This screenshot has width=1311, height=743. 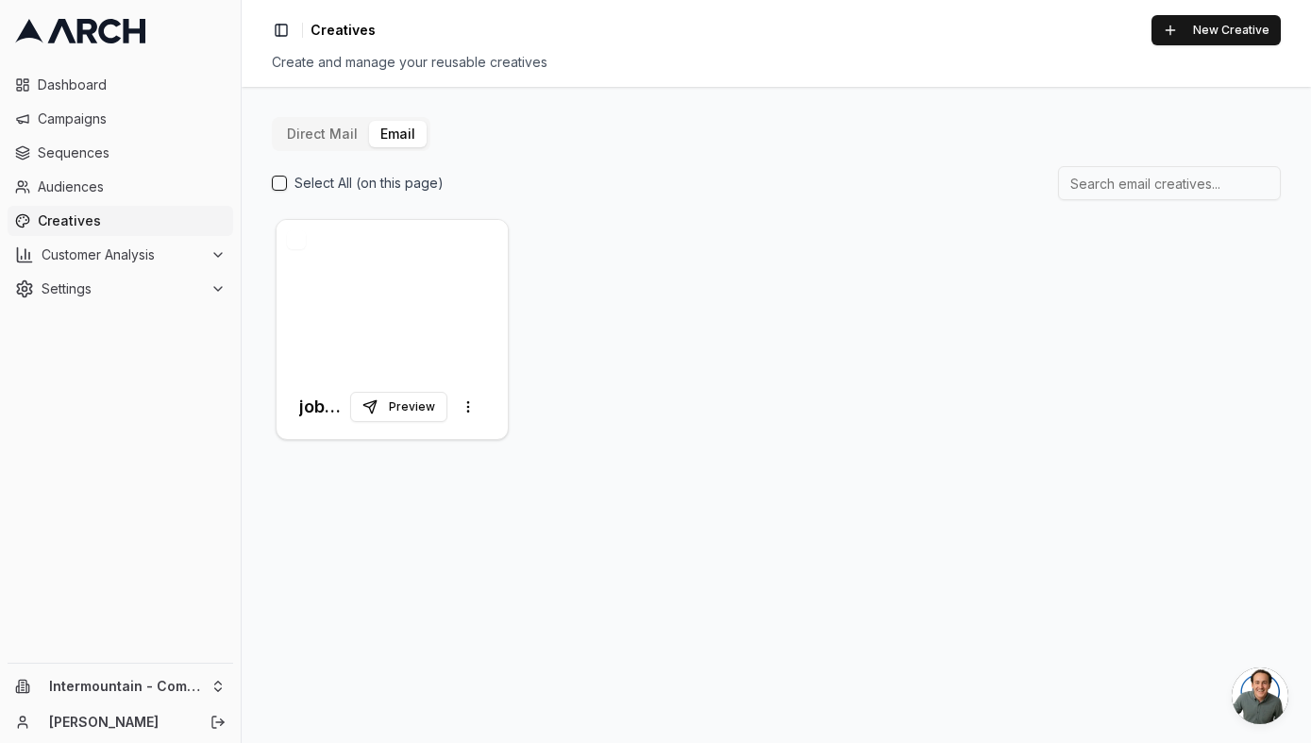 I want to click on a: Sequences, so click(x=120, y=153).